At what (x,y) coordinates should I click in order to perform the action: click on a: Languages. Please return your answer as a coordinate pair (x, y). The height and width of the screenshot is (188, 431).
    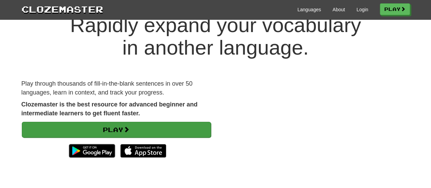
    Looking at the image, I should click on (309, 10).